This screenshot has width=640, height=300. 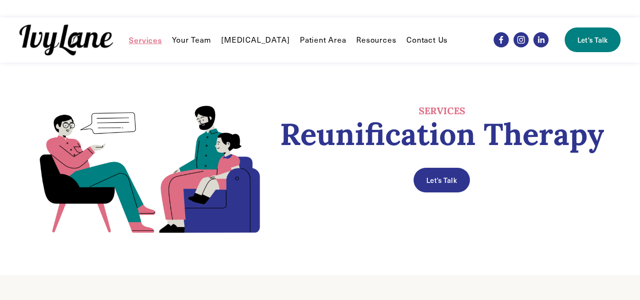 I want to click on a: Contact Us, so click(x=427, y=40).